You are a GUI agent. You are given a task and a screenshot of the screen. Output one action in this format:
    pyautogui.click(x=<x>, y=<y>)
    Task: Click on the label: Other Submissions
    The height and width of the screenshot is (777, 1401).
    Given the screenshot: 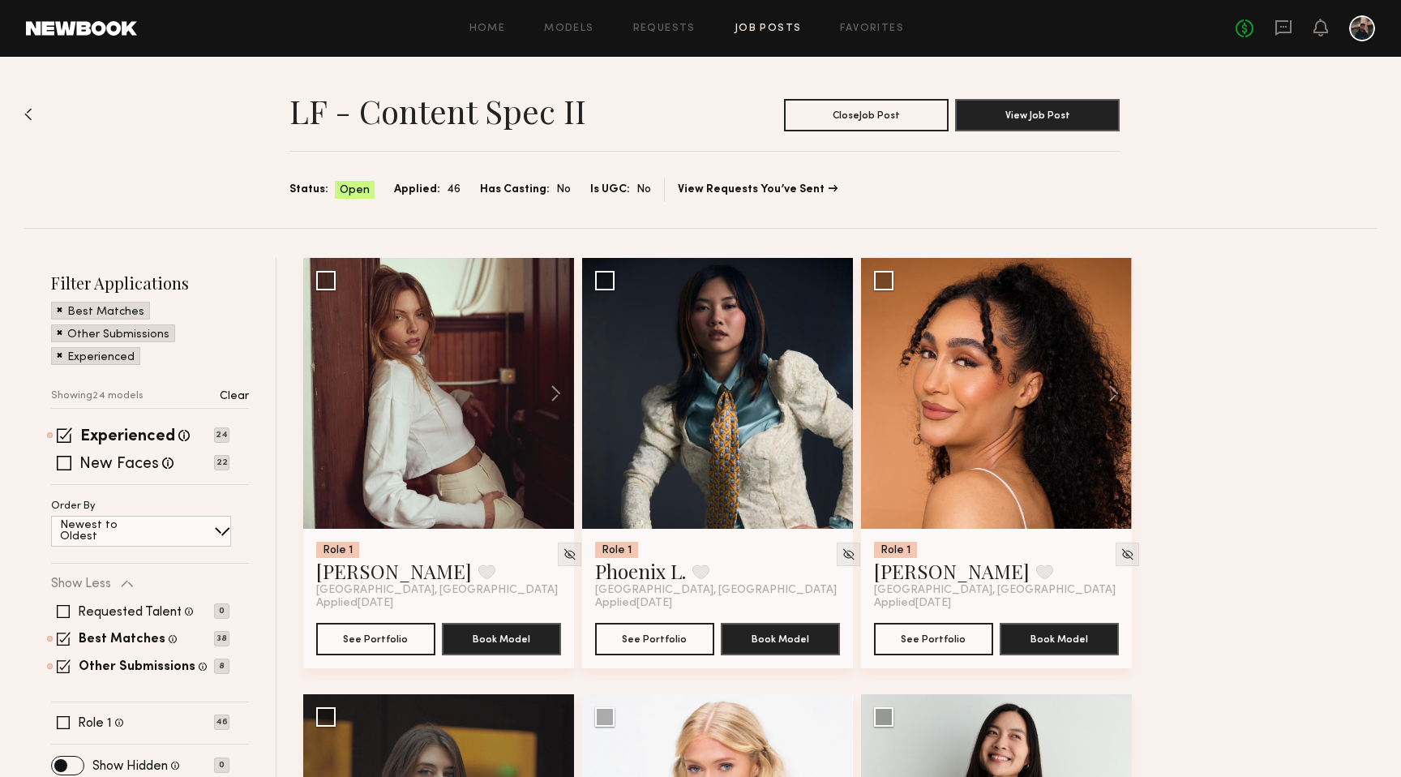 What is the action you would take?
    pyautogui.click(x=137, y=667)
    